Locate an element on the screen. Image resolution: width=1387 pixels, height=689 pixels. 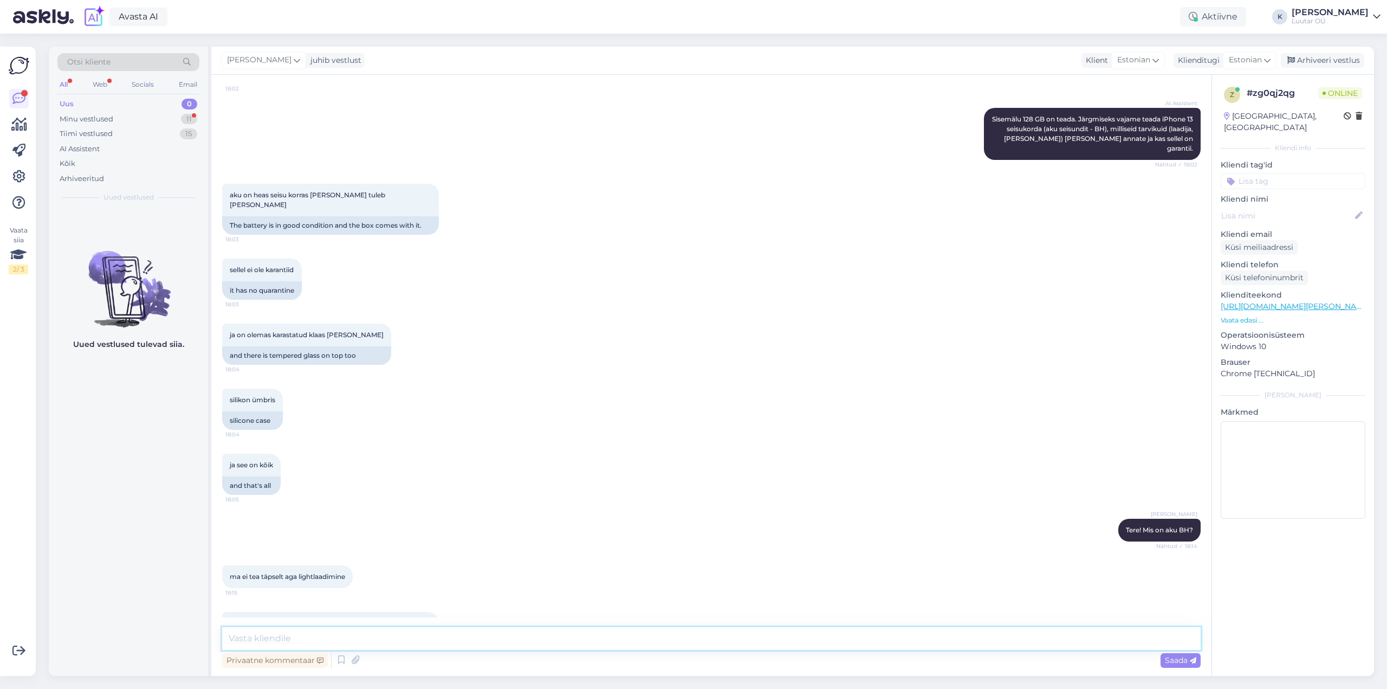
img: Askly Logo is located at coordinates (19, 66).